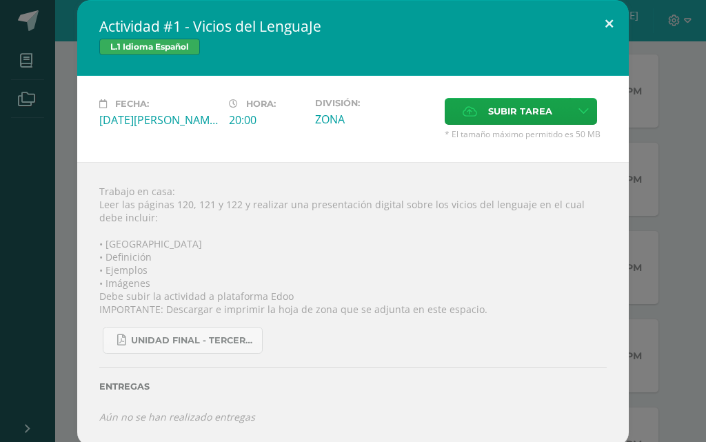 The height and width of the screenshot is (442, 706). Describe the element at coordinates (177, 416) in the screenshot. I see `i: Aún no se han realizado entregas` at that location.